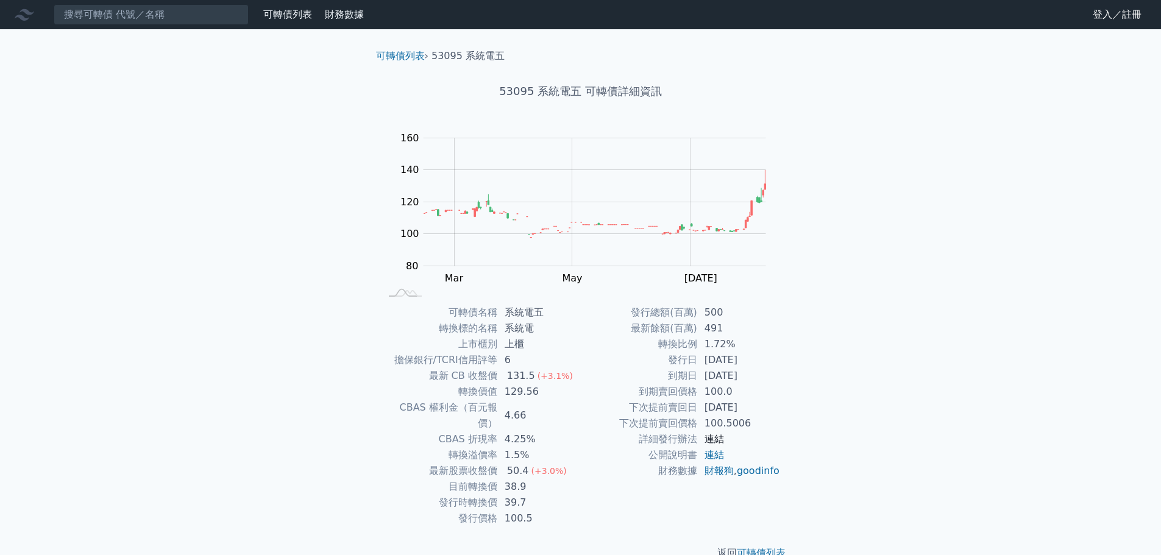 This screenshot has width=1161, height=555. What do you see at coordinates (539, 328) in the screenshot?
I see `td: 系統電` at bounding box center [539, 328].